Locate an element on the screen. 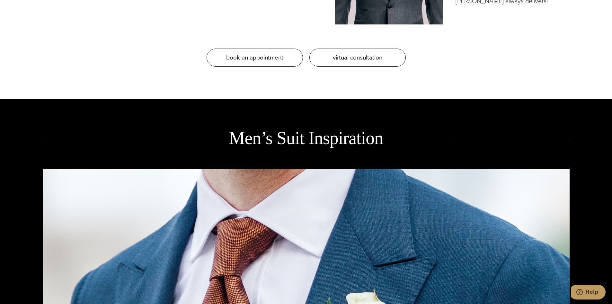 Image resolution: width=612 pixels, height=304 pixels. a: book an appointment is located at coordinates (255, 58).